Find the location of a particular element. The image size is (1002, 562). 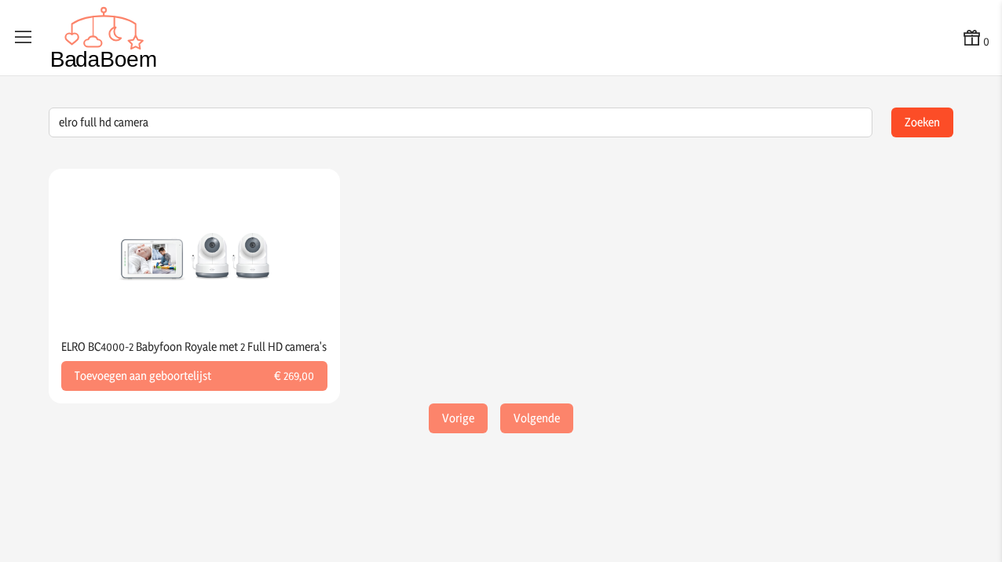

img: Alt Trueplus Fibre Food Supplement 90 Tablets is located at coordinates (194, 257).